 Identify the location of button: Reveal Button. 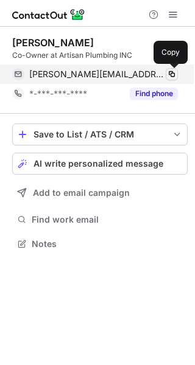
(153, 94).